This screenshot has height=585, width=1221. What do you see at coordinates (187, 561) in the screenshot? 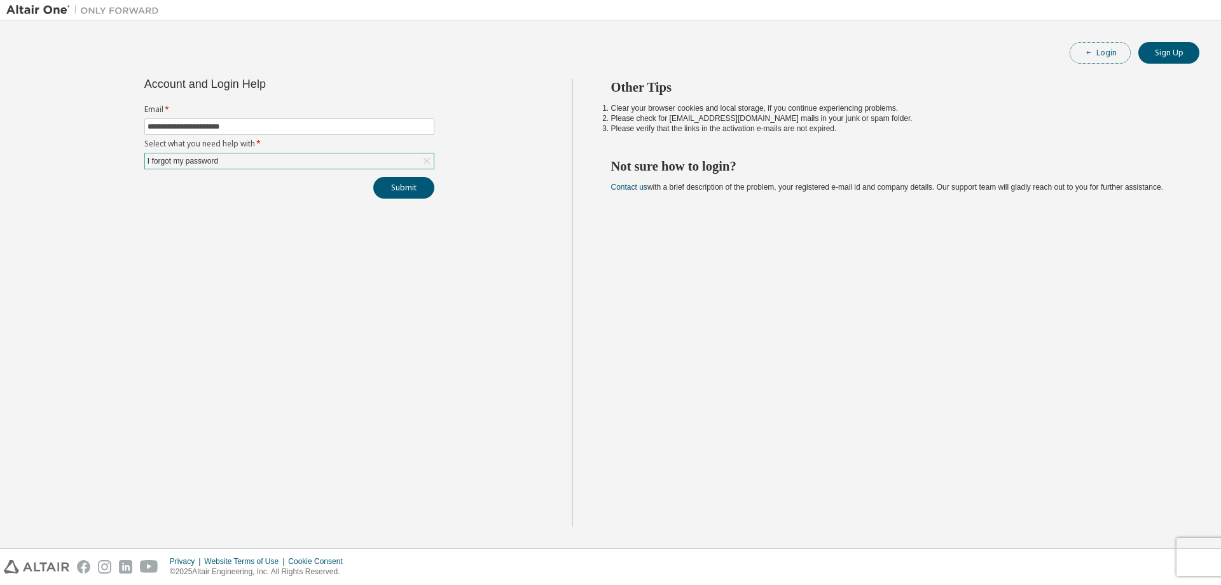
I see `div: Privacy` at bounding box center [187, 561].